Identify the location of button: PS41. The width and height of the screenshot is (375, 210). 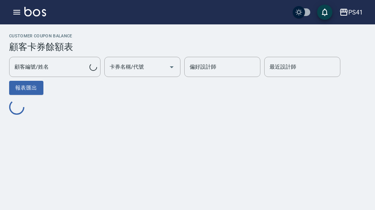
(351, 12).